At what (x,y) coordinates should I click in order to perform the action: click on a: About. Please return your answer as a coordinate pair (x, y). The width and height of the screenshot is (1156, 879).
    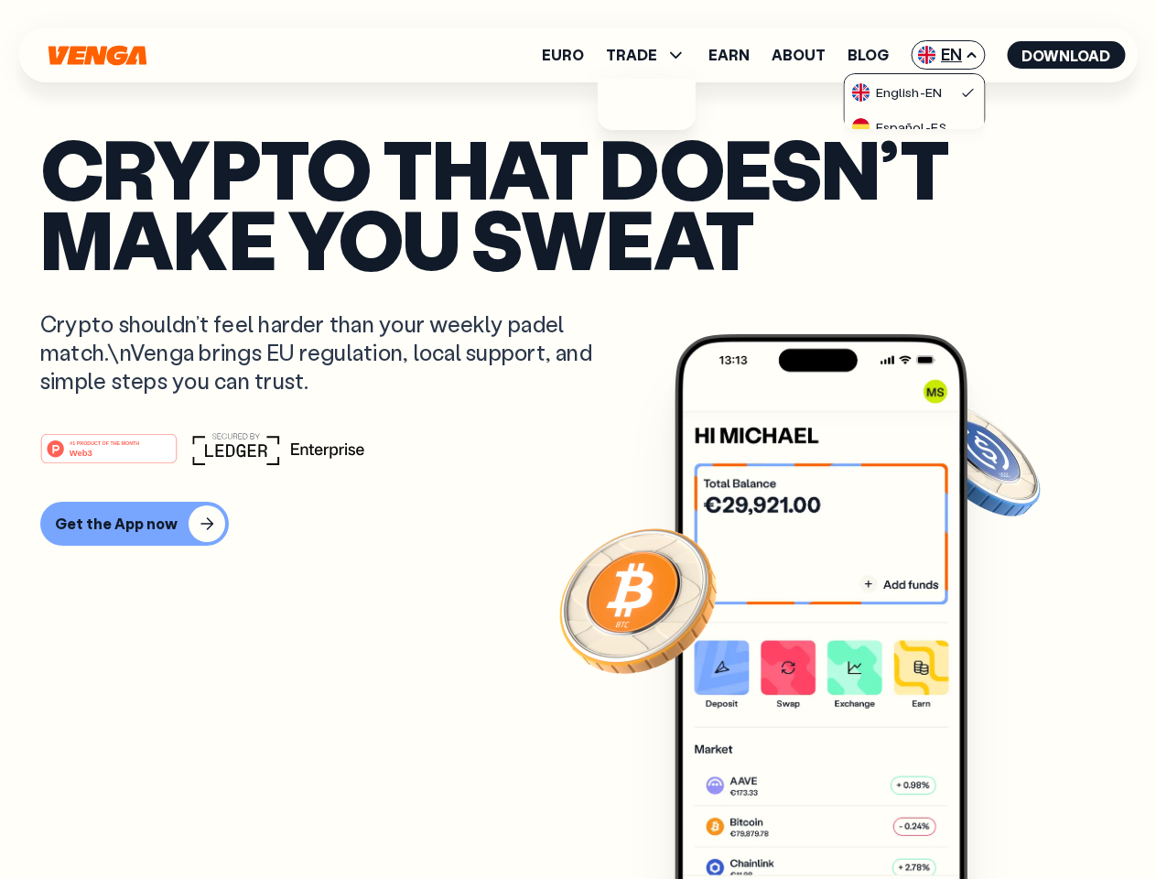
    Looking at the image, I should click on (798, 55).